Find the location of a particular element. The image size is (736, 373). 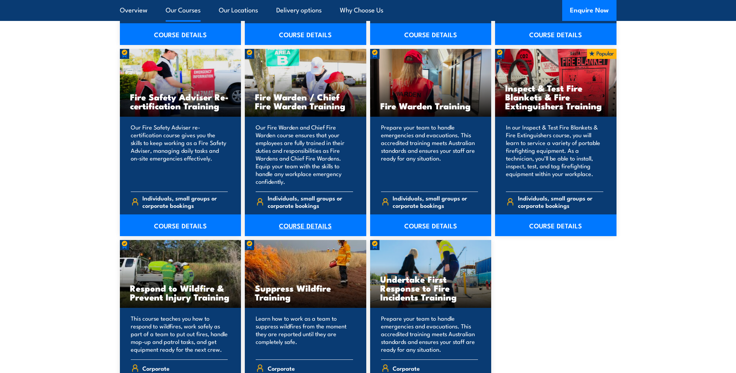

h3: Fire Warden Training is located at coordinates (431, 106).